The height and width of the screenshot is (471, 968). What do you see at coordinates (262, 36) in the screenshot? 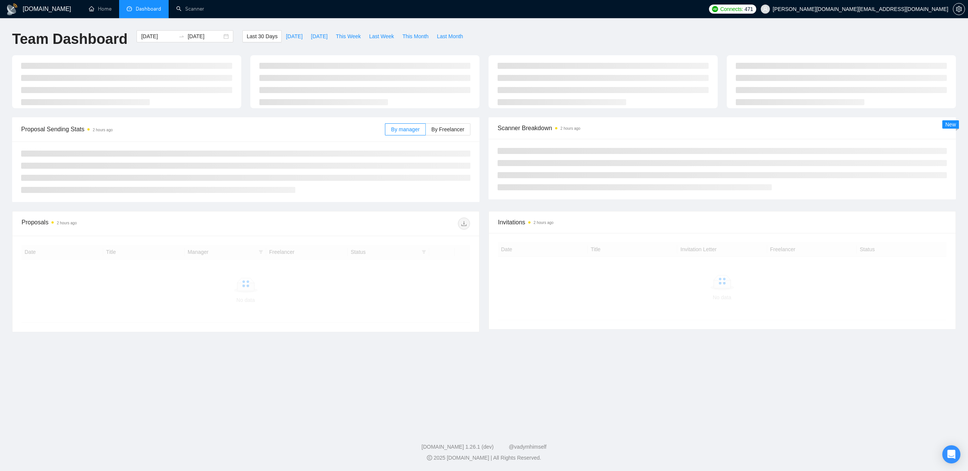
I see `span: Last 30 Days` at bounding box center [262, 36].